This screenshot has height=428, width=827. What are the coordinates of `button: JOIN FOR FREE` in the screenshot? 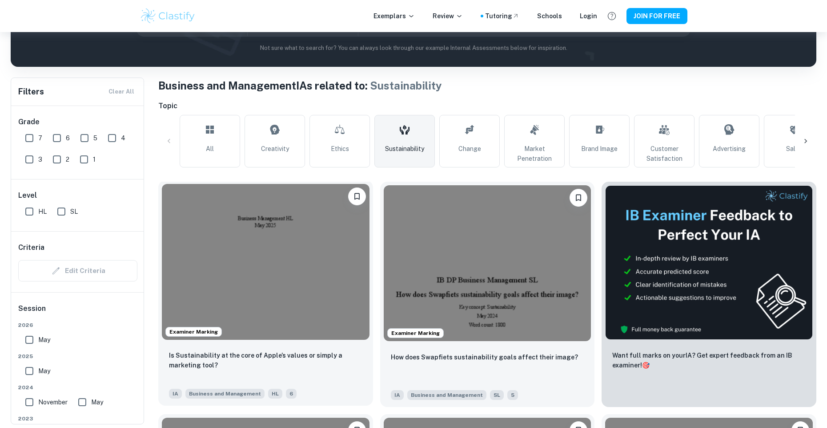 It's located at (657, 16).